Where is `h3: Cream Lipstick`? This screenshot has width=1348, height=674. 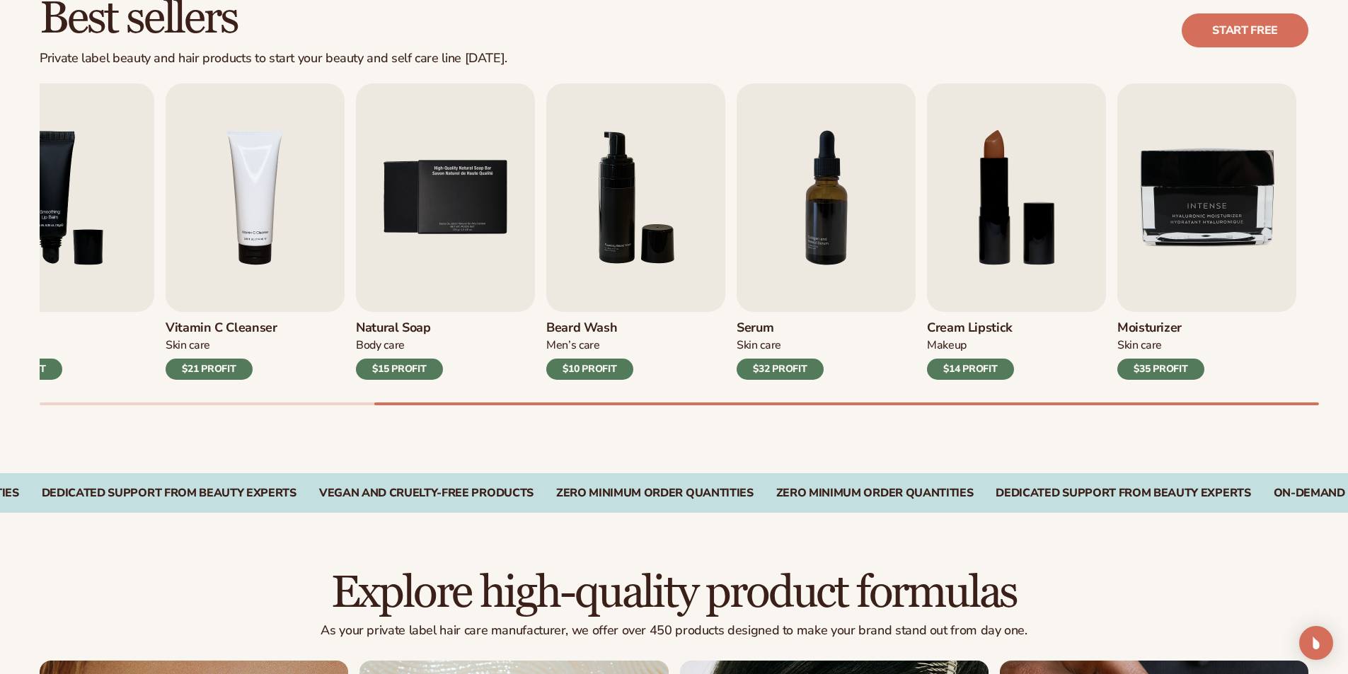 h3: Cream Lipstick is located at coordinates (970, 328).